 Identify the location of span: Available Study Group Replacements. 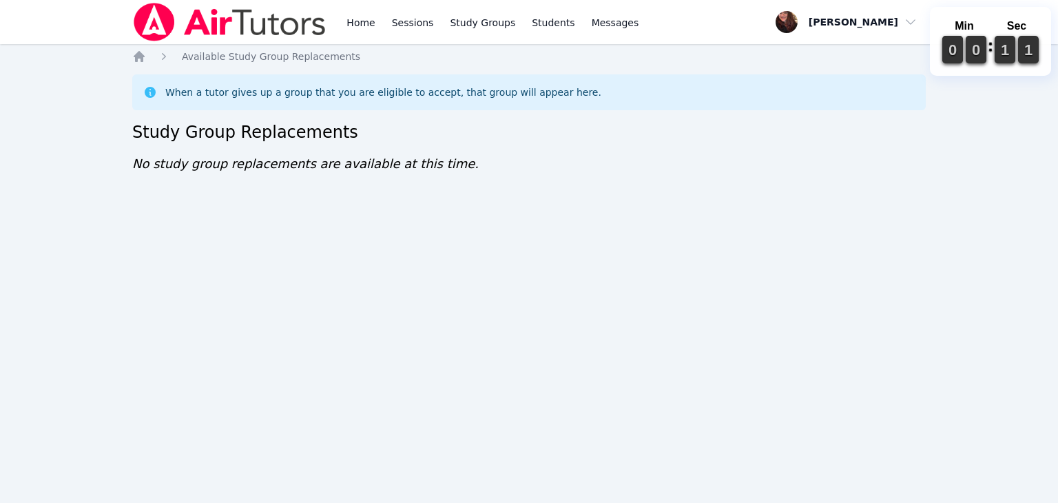
(271, 56).